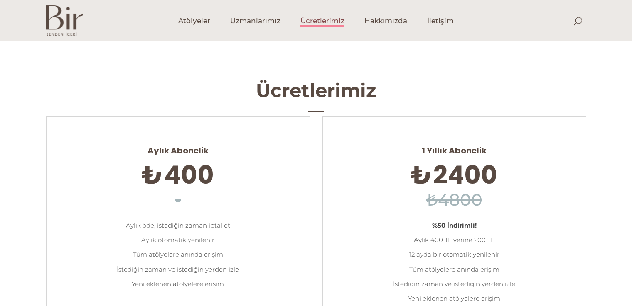 The height and width of the screenshot is (306, 632). Describe the element at coordinates (189, 175) in the screenshot. I see `span: 400` at that location.